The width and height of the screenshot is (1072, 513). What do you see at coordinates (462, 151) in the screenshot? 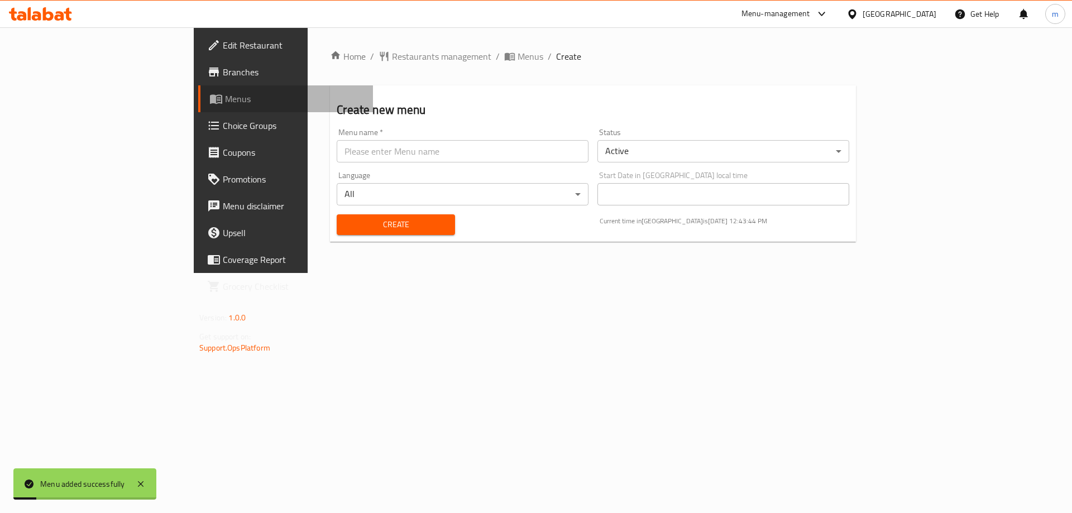
I see `input: Please enter Menu name` at bounding box center [462, 151].